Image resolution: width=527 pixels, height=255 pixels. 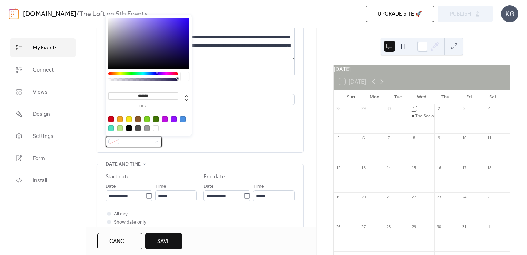 I want to click on div: 16, so click(x=439, y=167).